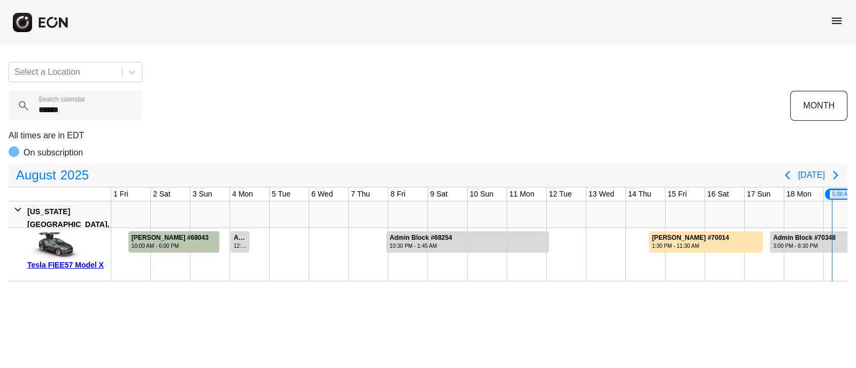 Image resolution: width=856 pixels, height=368 pixels. Describe the element at coordinates (804, 238) in the screenshot. I see `div: Admin Block #70348` at that location.